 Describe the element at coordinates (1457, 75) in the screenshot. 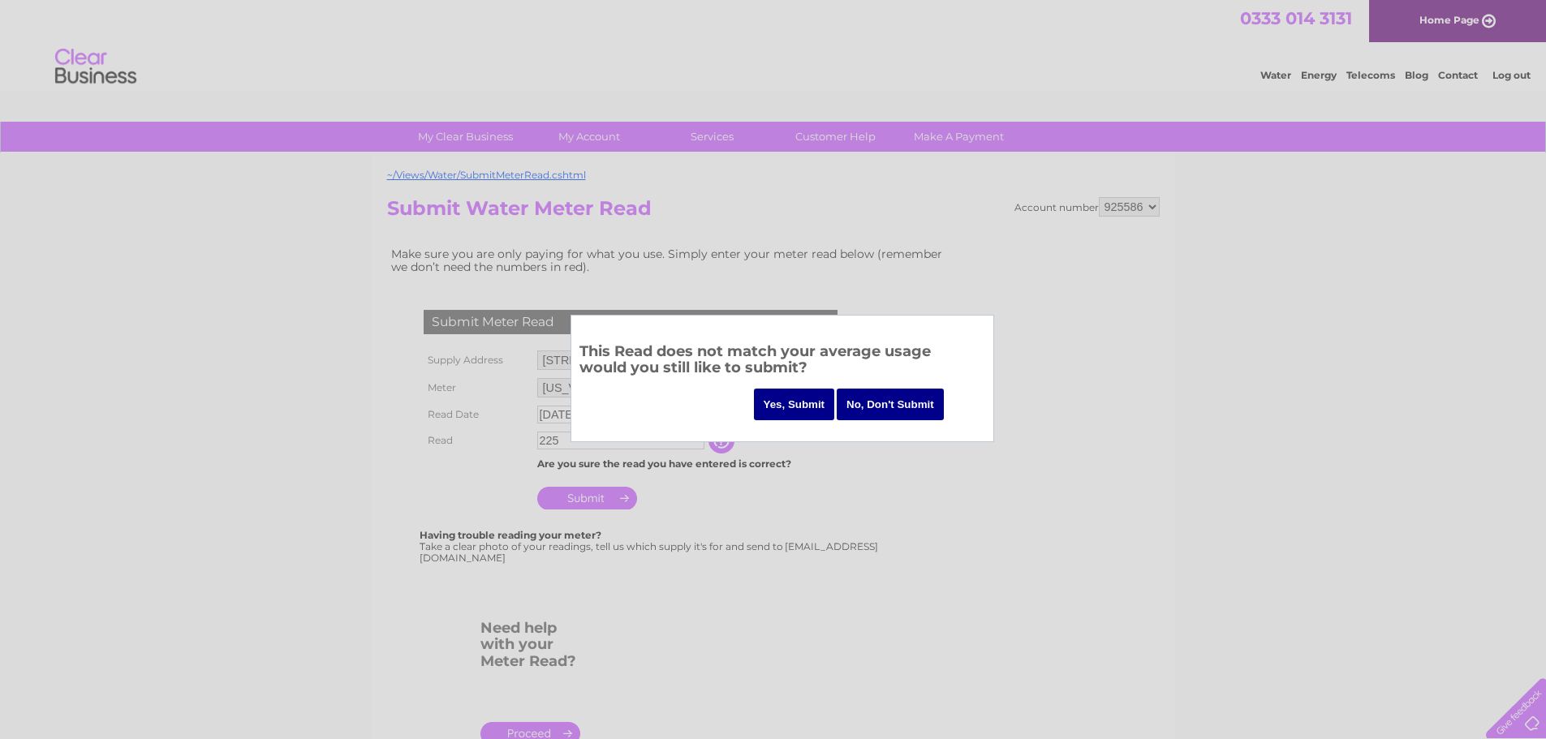

I see `a: Contact` at that location.